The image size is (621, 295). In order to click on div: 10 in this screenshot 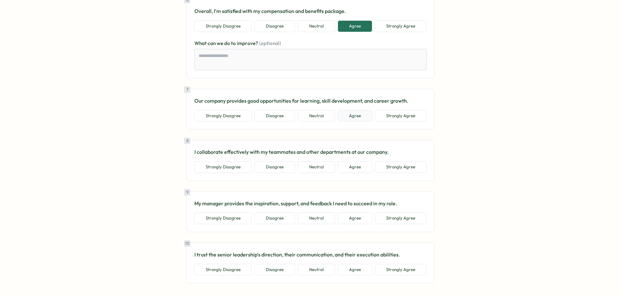, I will do `click(187, 243)`.